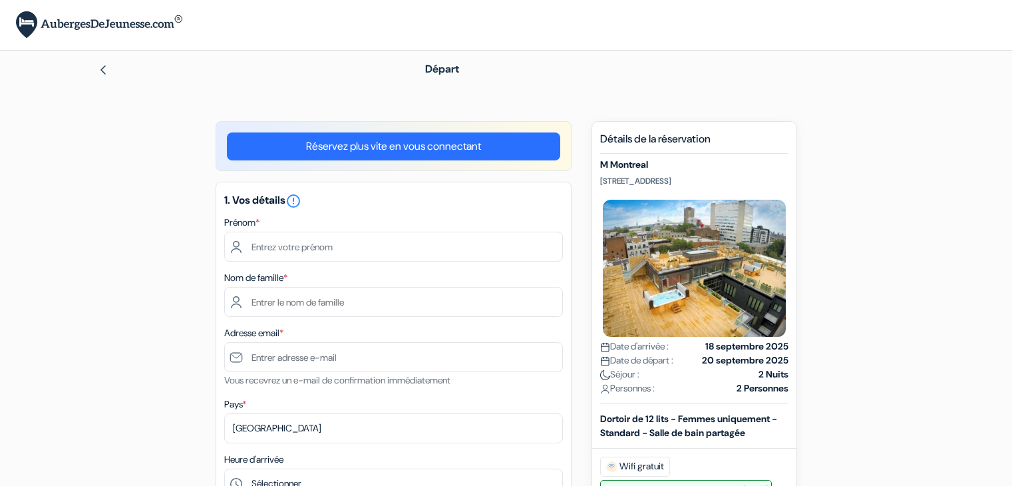 The image size is (1012, 486). Describe the element at coordinates (255, 277) in the screenshot. I see `label: Nom de famille` at that location.